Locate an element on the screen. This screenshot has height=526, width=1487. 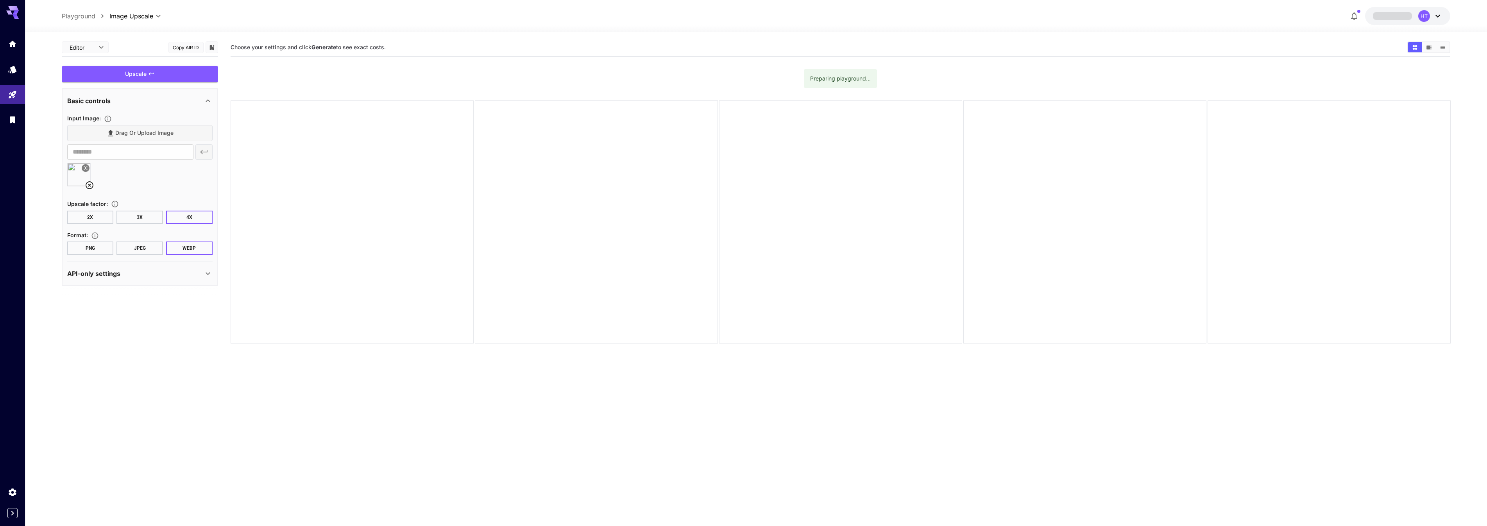
span: Format : is located at coordinates (77, 235).